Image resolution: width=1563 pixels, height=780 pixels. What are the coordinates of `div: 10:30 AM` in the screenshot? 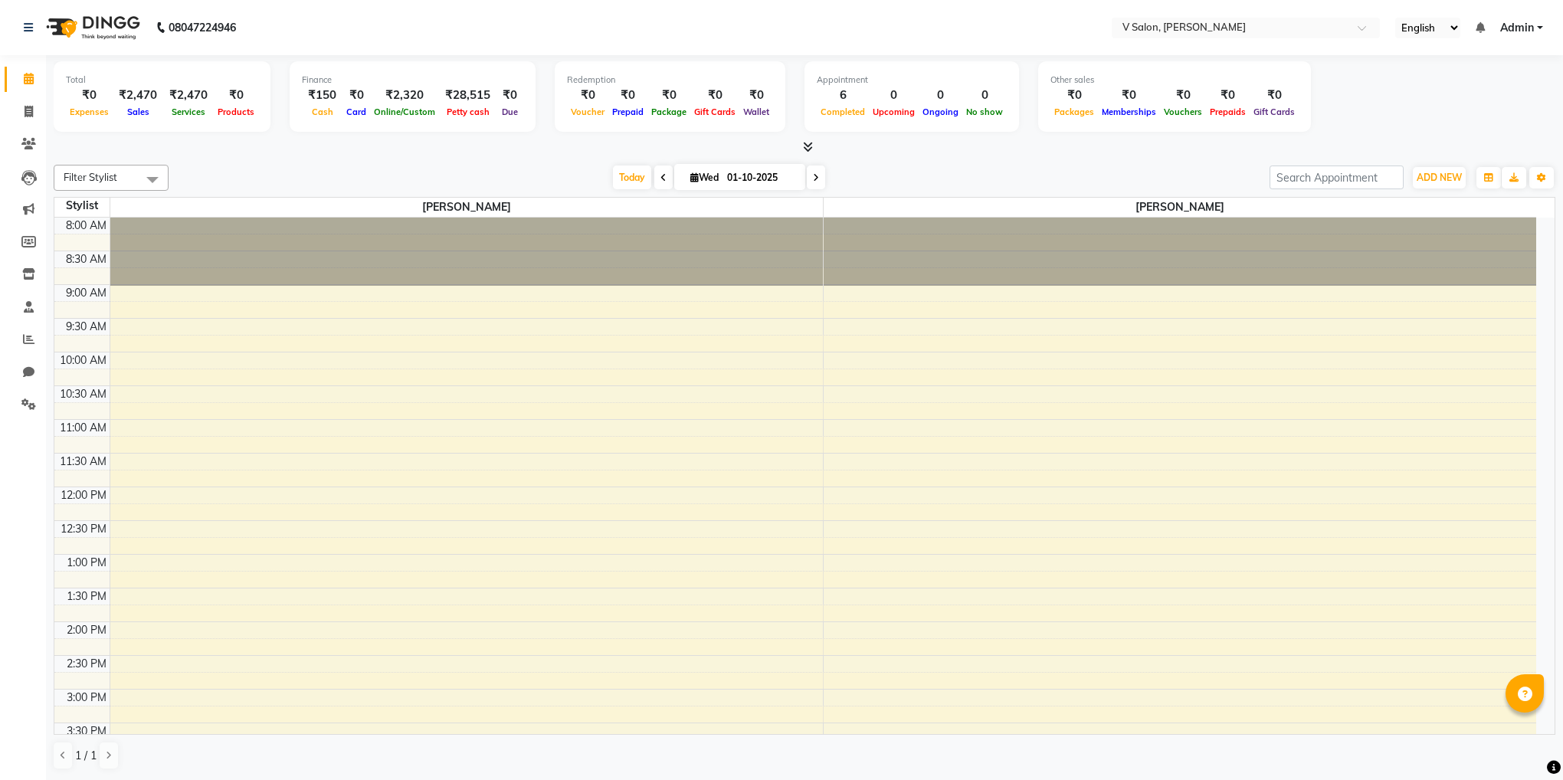 It's located at (83, 394).